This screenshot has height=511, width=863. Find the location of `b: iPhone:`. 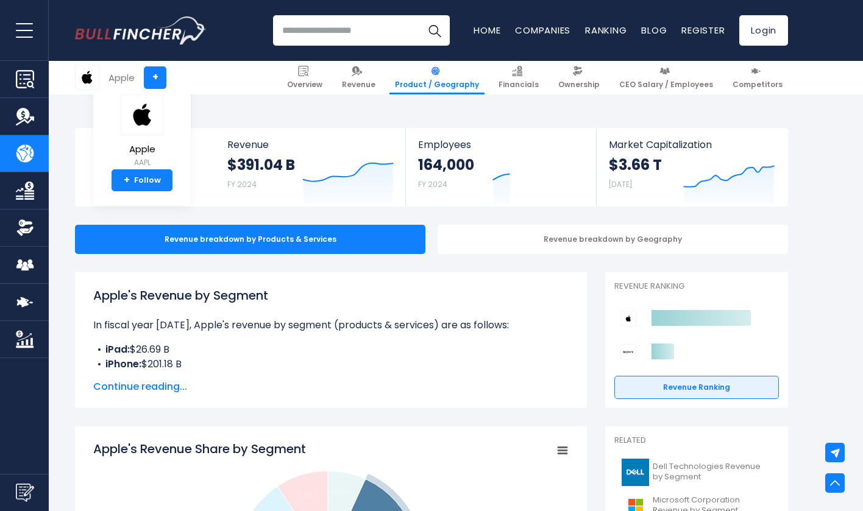

b: iPhone: is located at coordinates (123, 364).